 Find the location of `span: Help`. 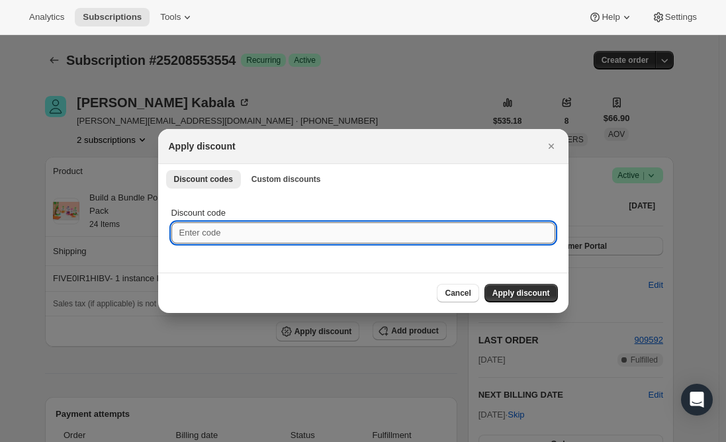

span: Help is located at coordinates (610, 17).